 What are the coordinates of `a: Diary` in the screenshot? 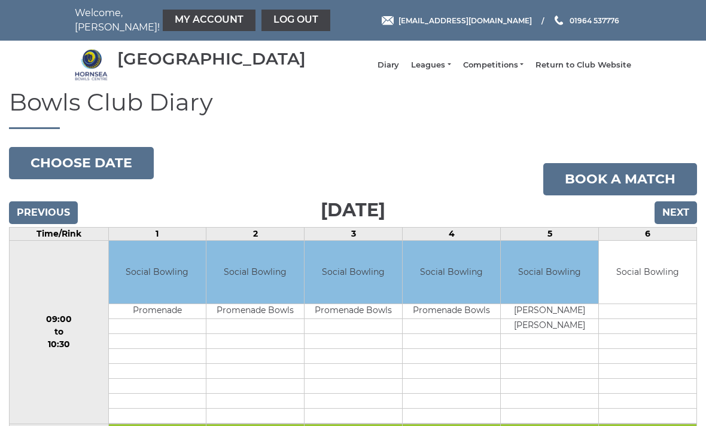 It's located at (388, 65).